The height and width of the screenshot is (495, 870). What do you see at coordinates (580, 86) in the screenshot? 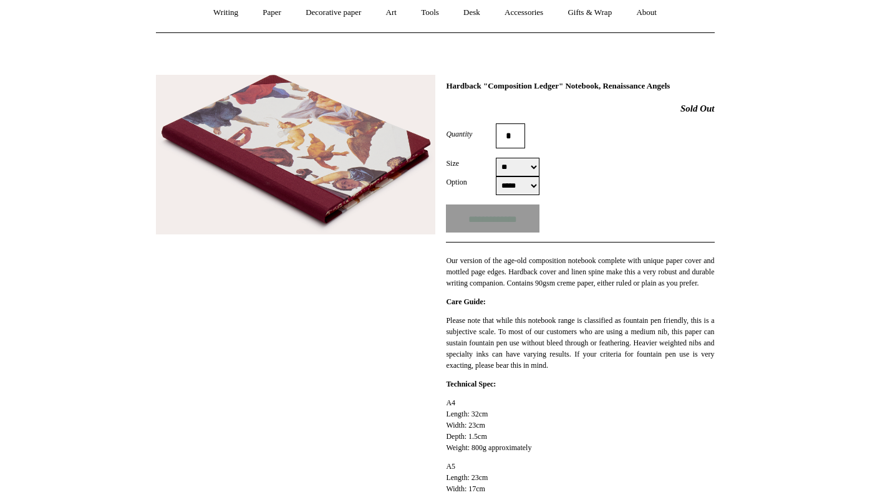
I see `h1: Hardback "Composition Ledger" Notebook, Renaissance Angels` at bounding box center [580, 86].